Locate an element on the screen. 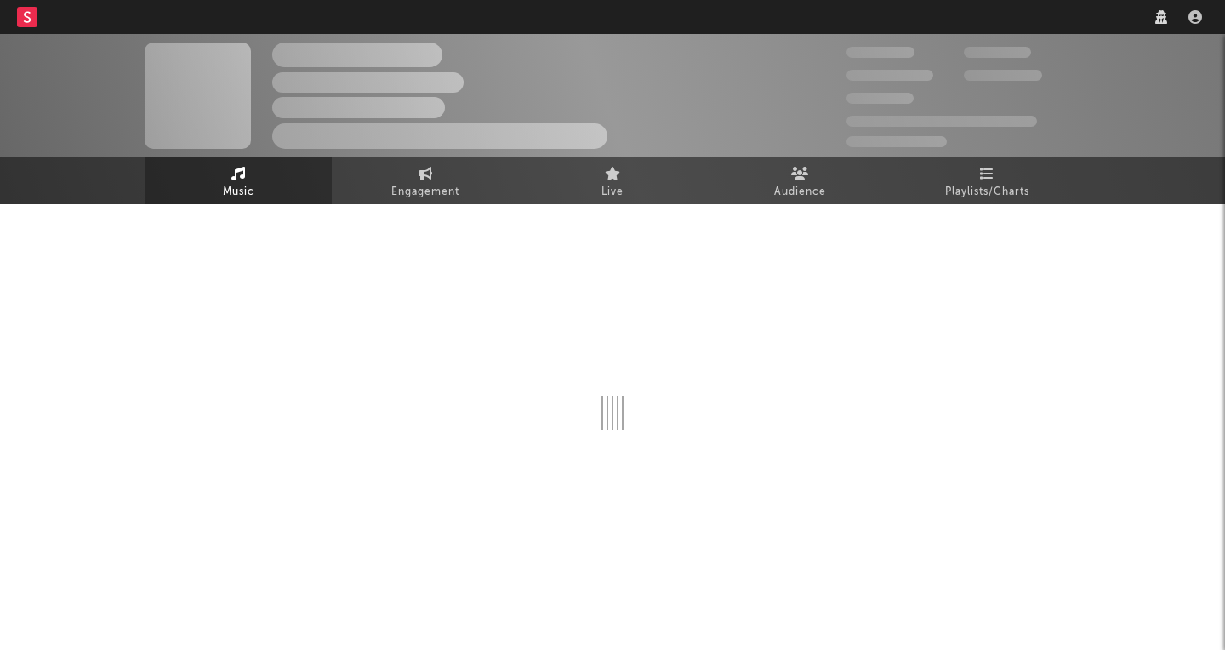 This screenshot has height=650, width=1225. a: Music is located at coordinates (238, 180).